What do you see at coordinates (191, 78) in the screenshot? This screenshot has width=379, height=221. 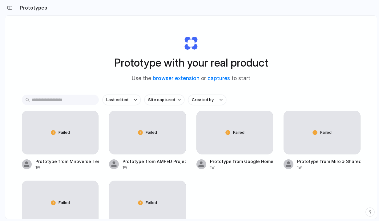 I see `span: Use the or to start` at bounding box center [191, 78].